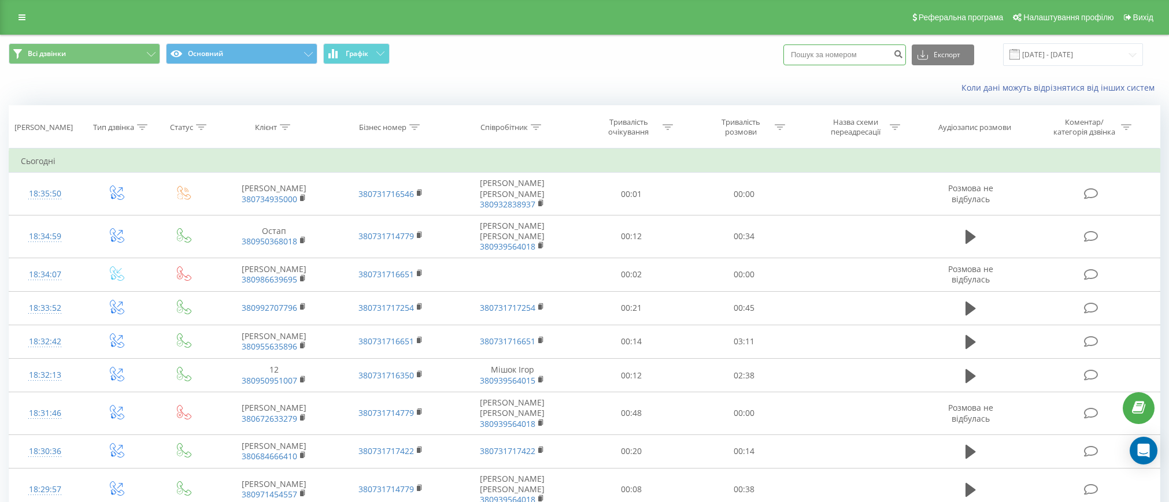 Image resolution: width=1169 pixels, height=502 pixels. Describe the element at coordinates (269, 456) in the screenshot. I see `a: 380684666410` at that location.